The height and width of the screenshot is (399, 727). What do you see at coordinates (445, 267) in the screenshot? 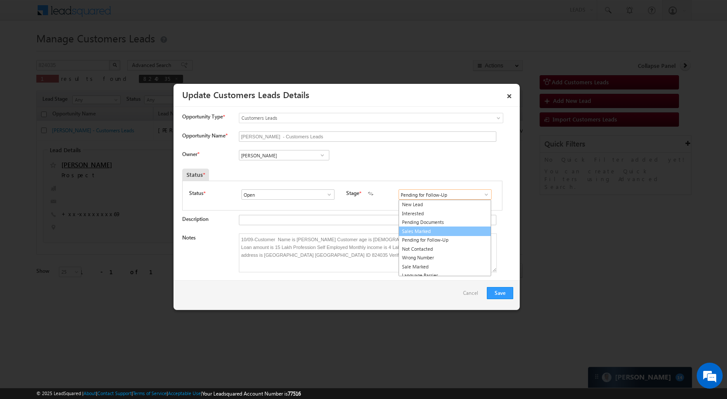
I see `a: Sale Marked` at bounding box center [445, 267].